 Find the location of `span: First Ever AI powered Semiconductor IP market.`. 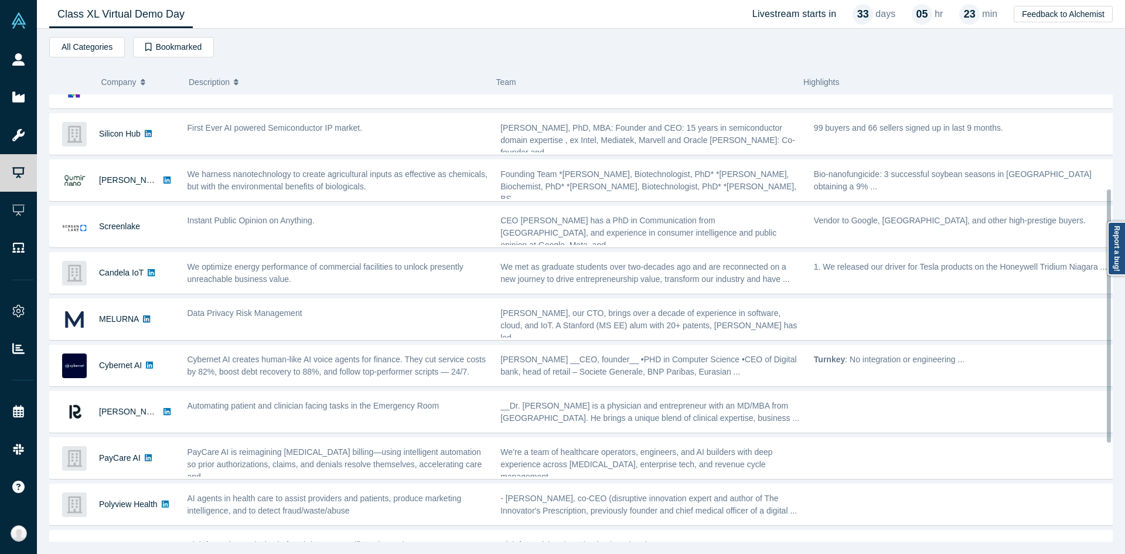

span: First Ever AI powered Semiconductor IP market. is located at coordinates (275, 128).